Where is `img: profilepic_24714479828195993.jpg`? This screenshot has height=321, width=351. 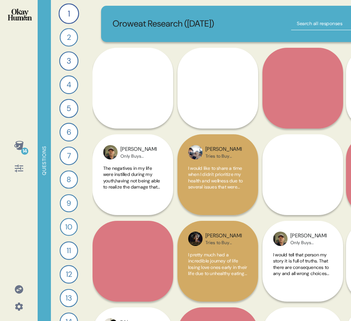
img: profilepic_24714479828195993.jpg is located at coordinates (195, 152).